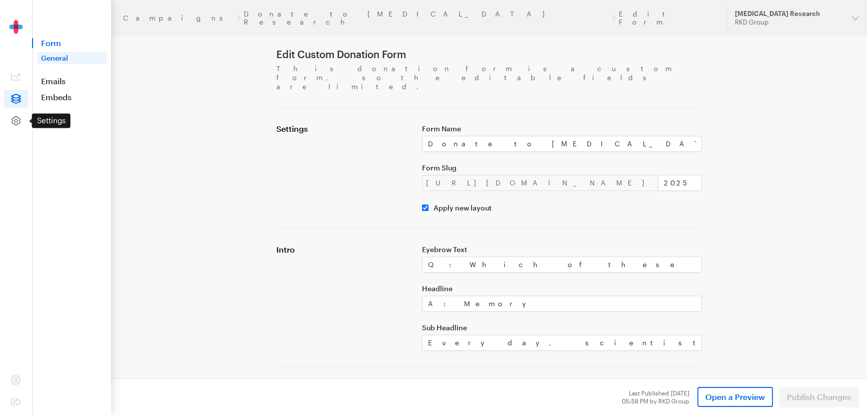 The height and width of the screenshot is (415, 867). Describe the element at coordinates (562, 288) in the screenshot. I see `label: Headline` at that location.